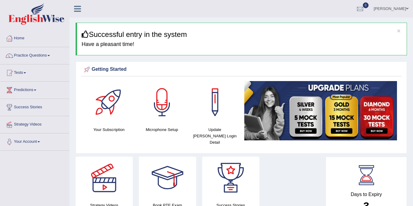 This screenshot has height=206, width=413. Describe the element at coordinates (242, 70) in the screenshot. I see `div: Getting Started` at that location.